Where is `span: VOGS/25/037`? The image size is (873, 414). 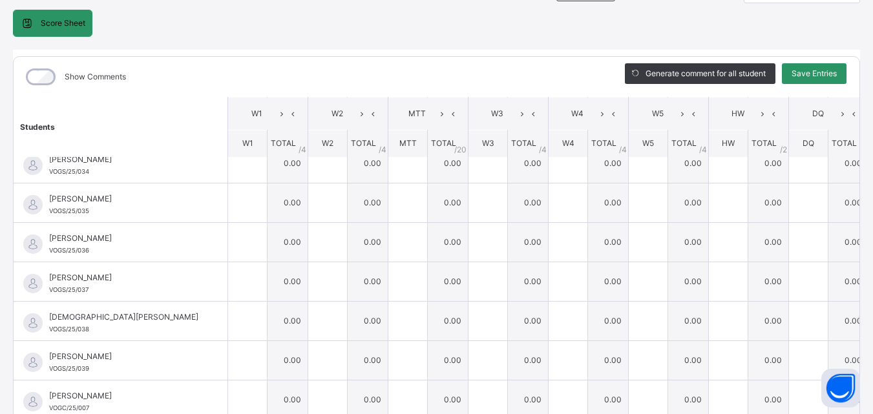
span: VOGS/25/037 is located at coordinates (69, 290).